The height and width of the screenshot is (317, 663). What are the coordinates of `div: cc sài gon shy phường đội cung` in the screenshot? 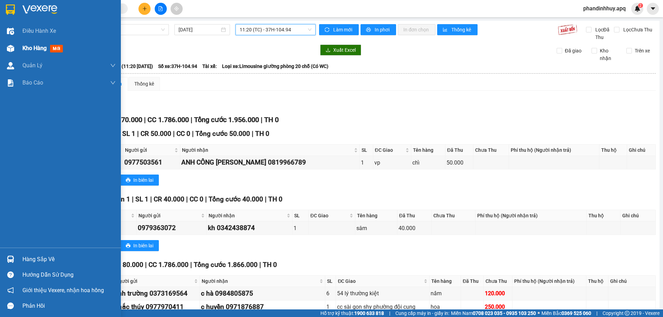 It's located at (383, 307).